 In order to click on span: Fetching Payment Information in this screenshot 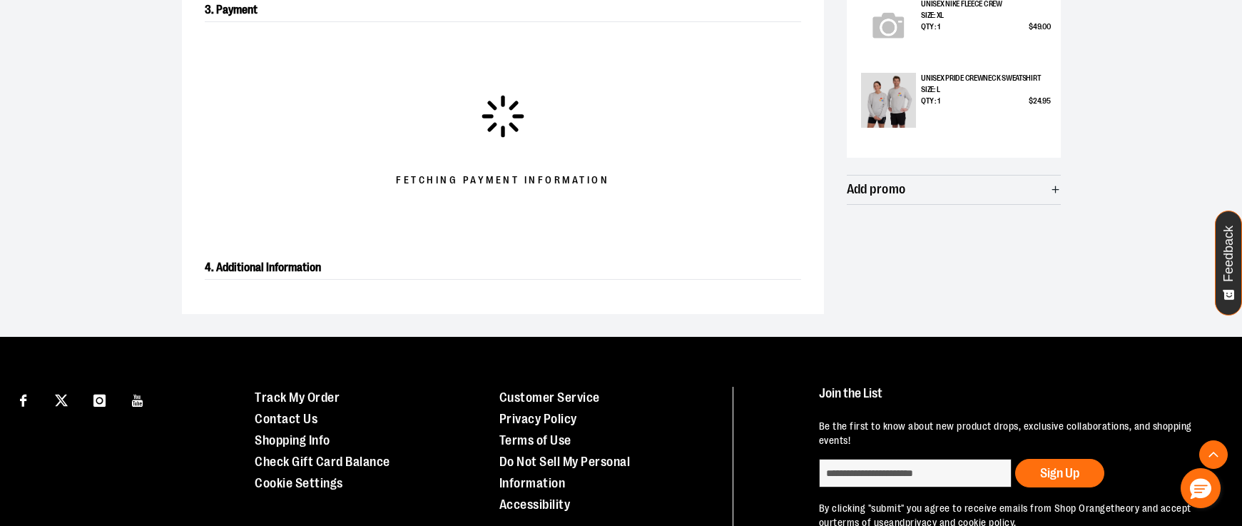, I will do `click(502, 181)`.